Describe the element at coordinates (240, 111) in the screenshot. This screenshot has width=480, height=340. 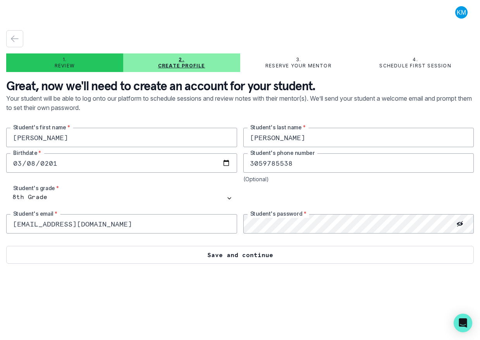
I see `p: Your student will be able to log onto our platform to schedule sessions and review notes with the...` at that location.